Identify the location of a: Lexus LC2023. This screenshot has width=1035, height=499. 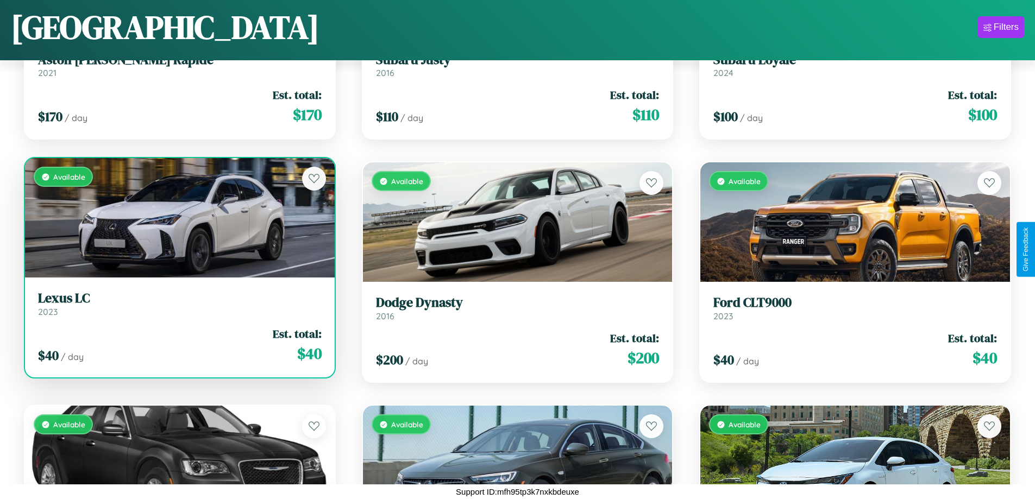
(180, 304).